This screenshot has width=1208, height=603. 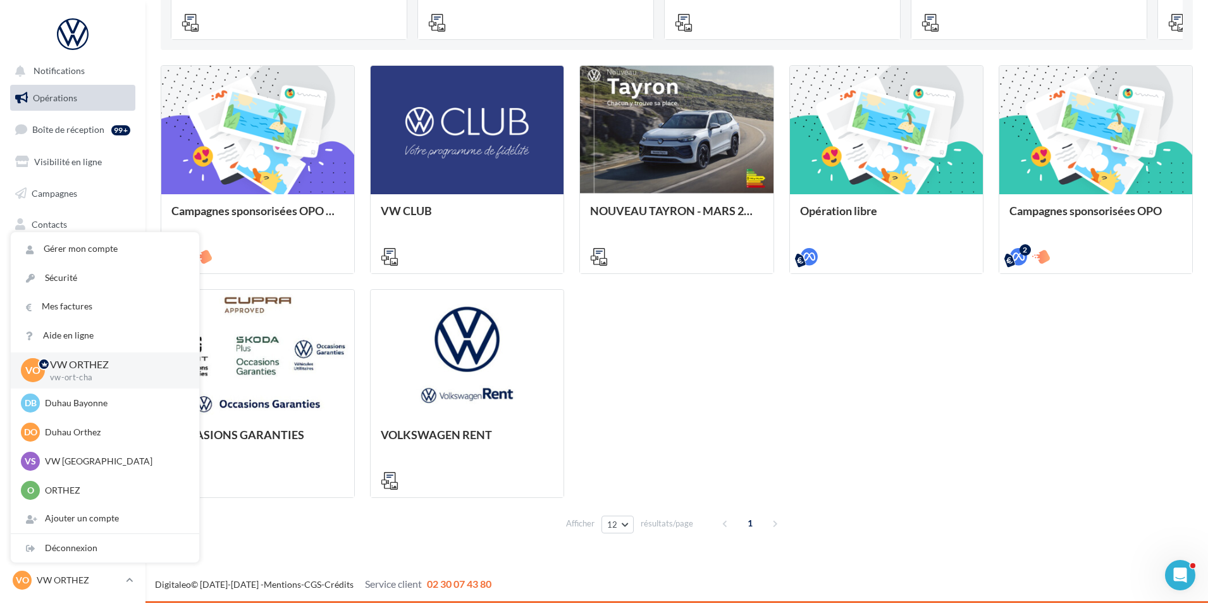 I want to click on p: ORTHEZ, so click(x=115, y=490).